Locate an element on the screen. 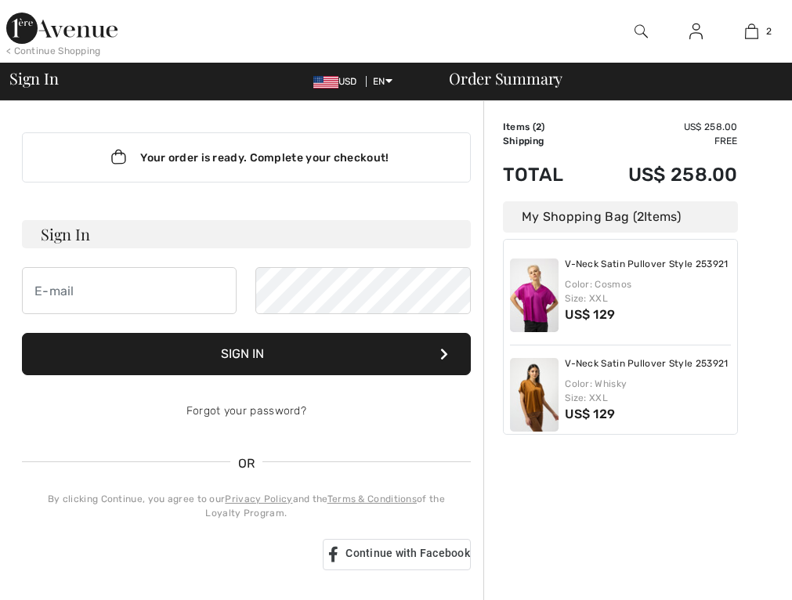 This screenshot has width=792, height=600. span: EN is located at coordinates (382, 82).